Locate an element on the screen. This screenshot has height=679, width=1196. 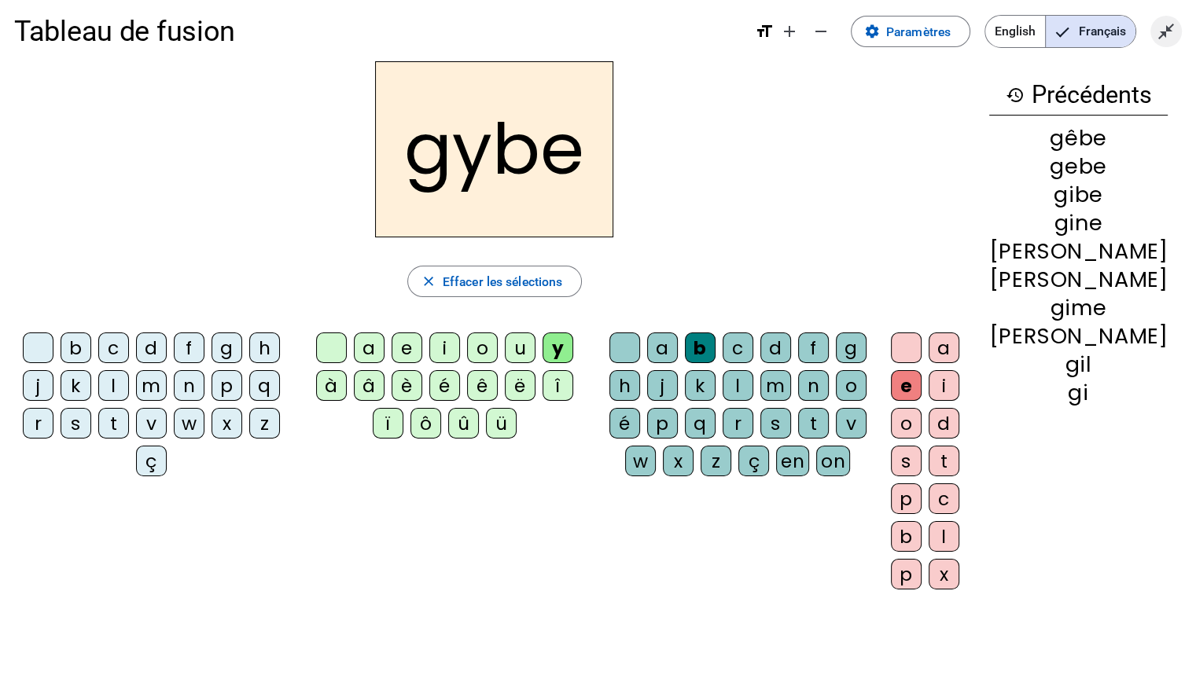
h2: gybe is located at coordinates (494, 149).